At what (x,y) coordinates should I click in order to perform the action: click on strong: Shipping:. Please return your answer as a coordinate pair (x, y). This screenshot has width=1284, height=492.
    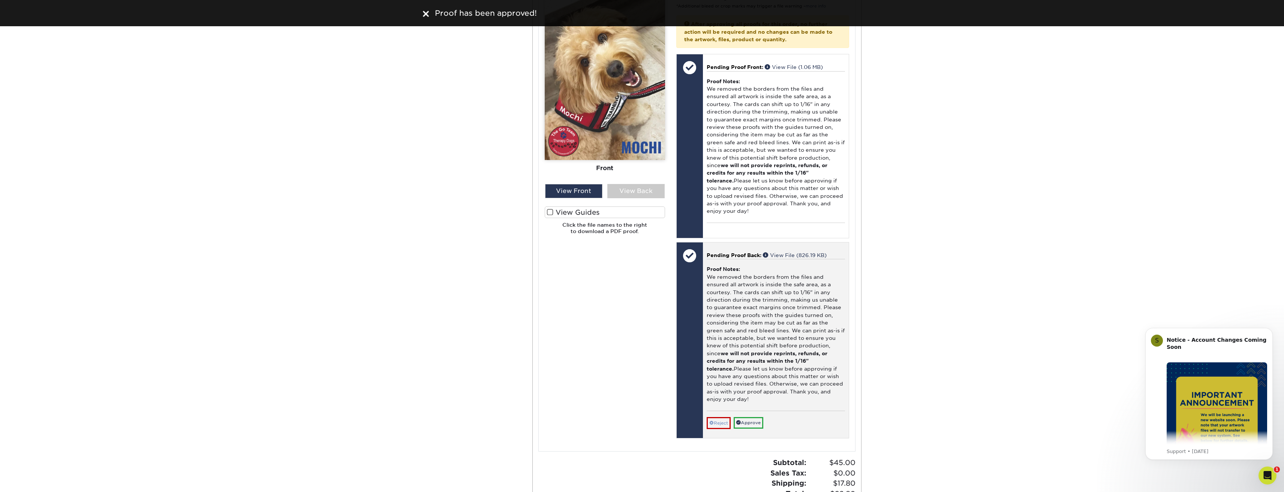
    Looking at the image, I should click on (789, 483).